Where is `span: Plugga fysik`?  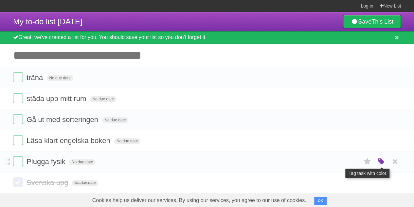
span: Plugga fysik is located at coordinates (47, 161).